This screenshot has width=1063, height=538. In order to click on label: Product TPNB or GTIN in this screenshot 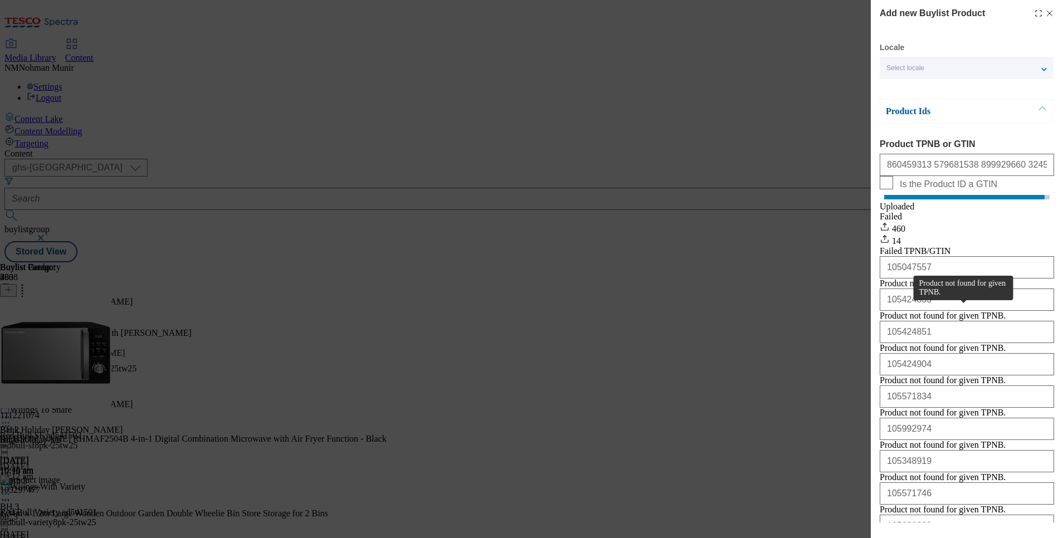, I will do `click(966, 144)`.